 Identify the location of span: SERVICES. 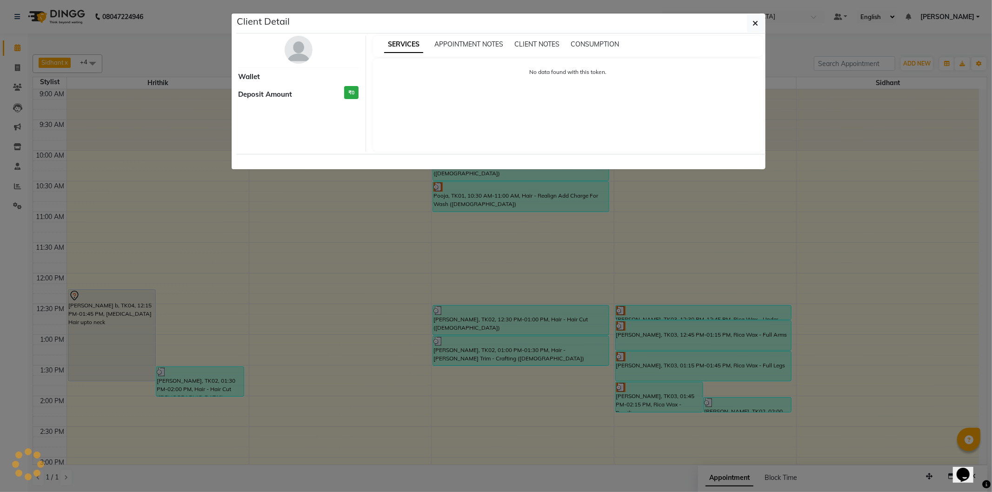
(404, 45).